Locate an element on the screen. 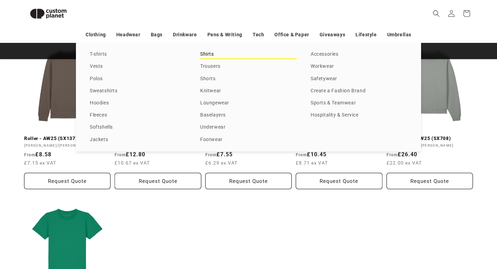  a: Headwear is located at coordinates (129, 35).